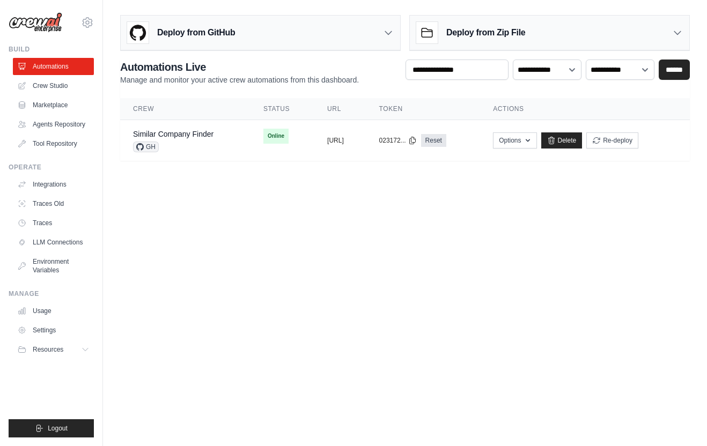 The width and height of the screenshot is (707, 446). What do you see at coordinates (51, 49) in the screenshot?
I see `div: Build` at bounding box center [51, 49].